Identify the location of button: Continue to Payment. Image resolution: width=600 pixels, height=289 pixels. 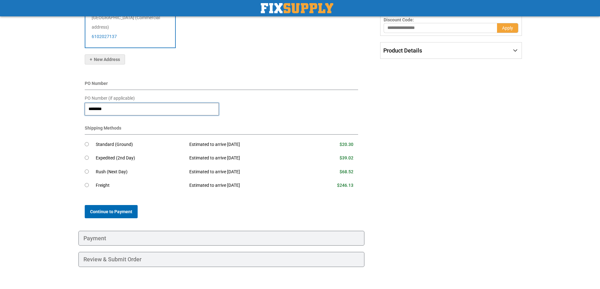
(111, 212).